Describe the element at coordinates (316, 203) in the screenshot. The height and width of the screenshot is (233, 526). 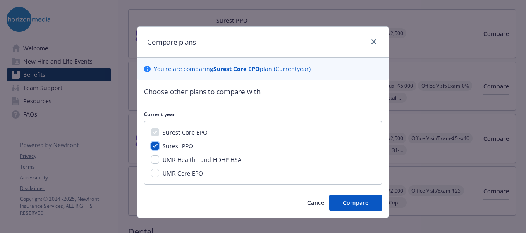
I see `span: Cancel` at that location.